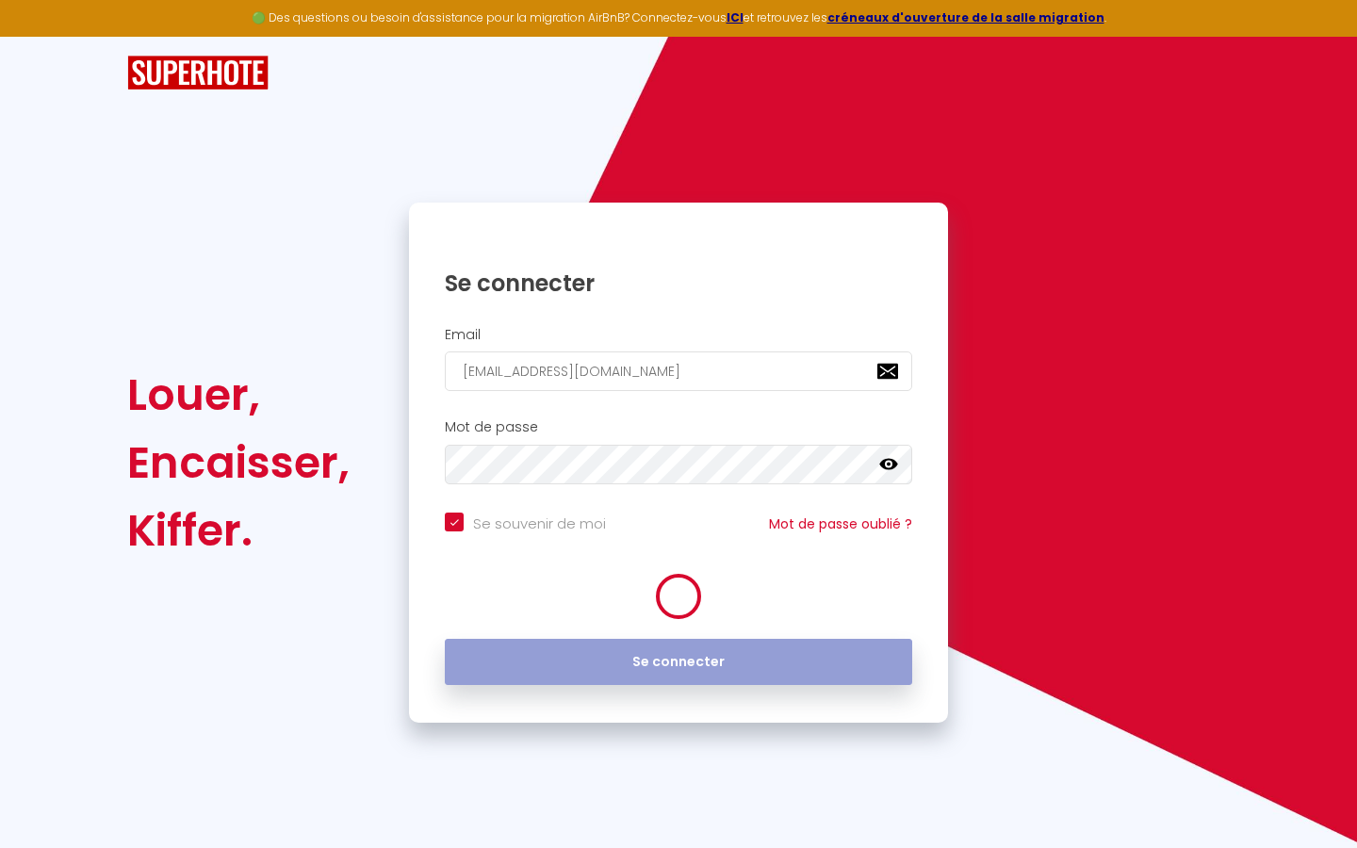 This screenshot has height=848, width=1357. I want to click on button: Ouvrir le widget de chat LiveChat, so click(43, 36).